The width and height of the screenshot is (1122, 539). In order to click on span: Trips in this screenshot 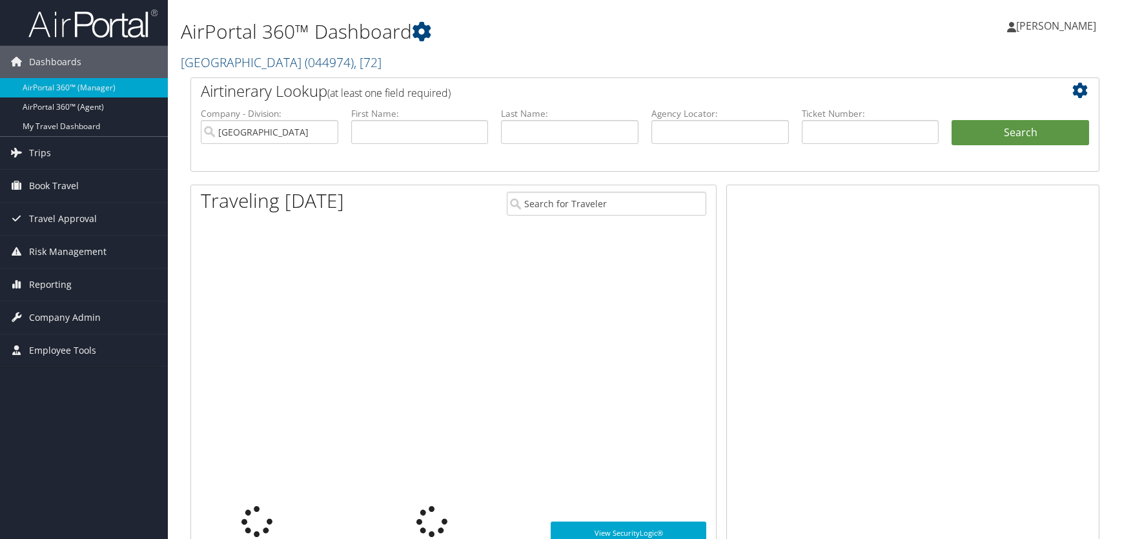, I will do `click(40, 153)`.